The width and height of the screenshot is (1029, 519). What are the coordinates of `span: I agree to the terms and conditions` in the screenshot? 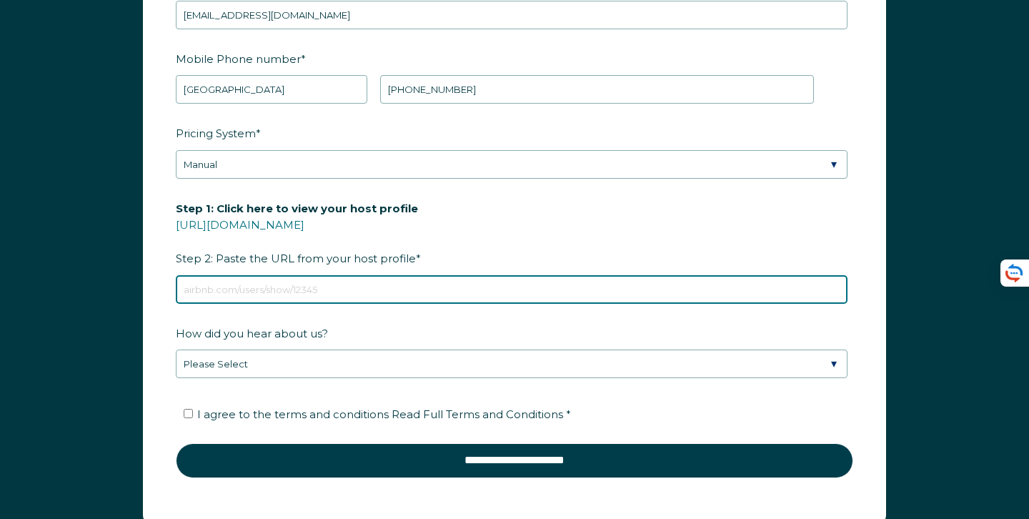 It's located at (384, 414).